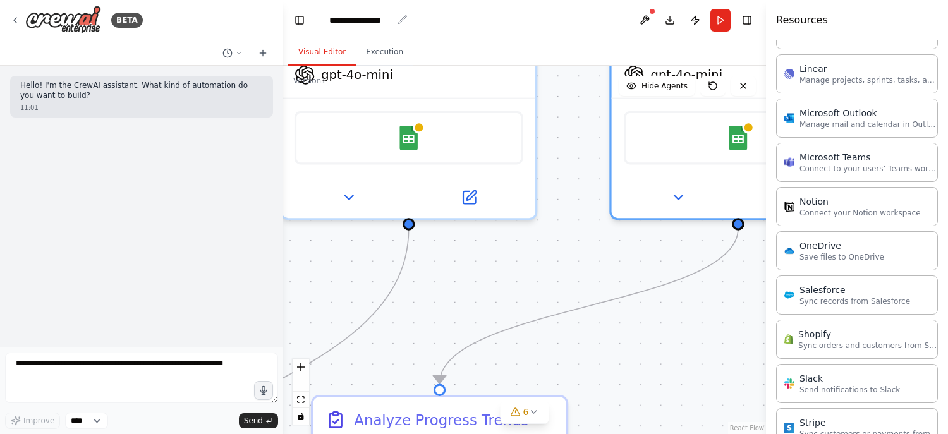 The image size is (948, 434). What do you see at coordinates (790, 74) in the screenshot?
I see `img: Linear` at bounding box center [790, 74].